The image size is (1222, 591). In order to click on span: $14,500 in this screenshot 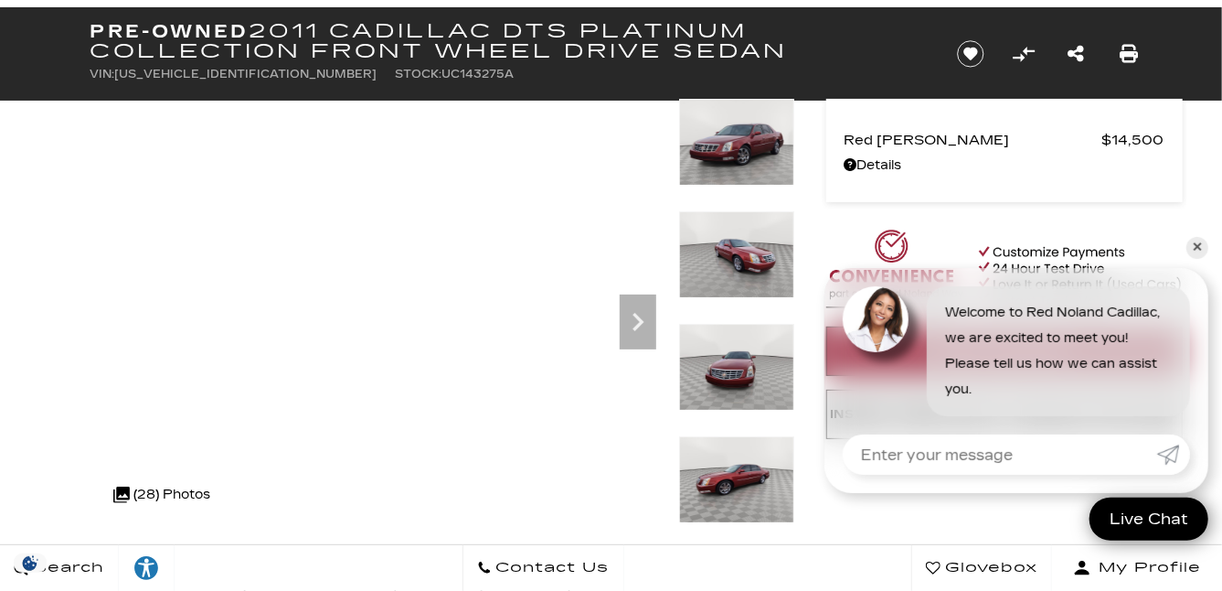, I will do `click(1134, 140)`.